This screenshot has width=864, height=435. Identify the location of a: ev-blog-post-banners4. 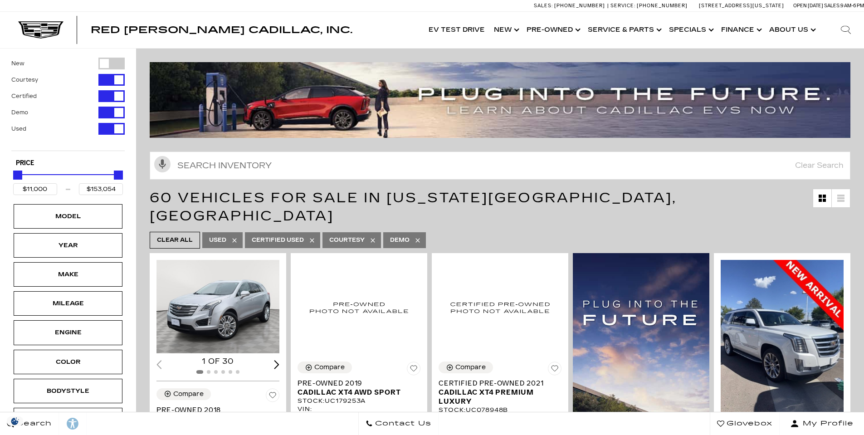
(504, 100).